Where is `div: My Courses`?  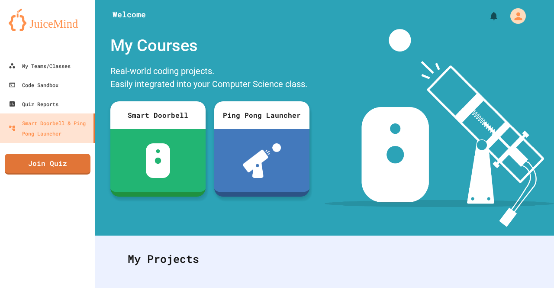 div: My Courses is located at coordinates (210, 45).